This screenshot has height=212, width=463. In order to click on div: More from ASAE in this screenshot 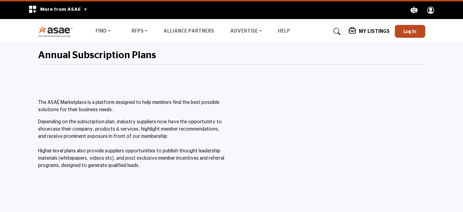, I will do `click(58, 10)`.